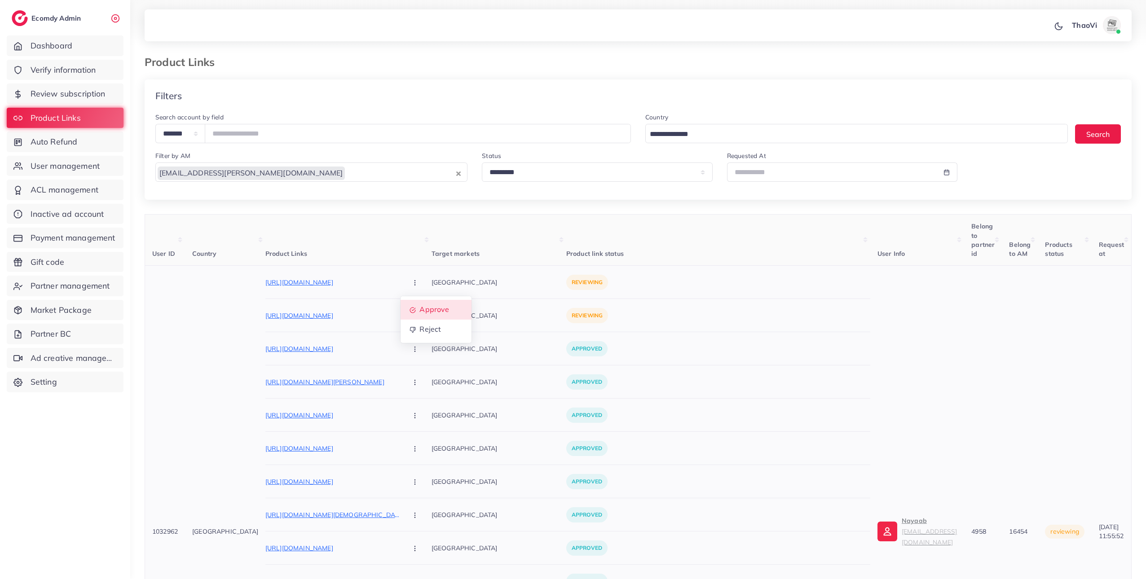  I want to click on a: Verify information, so click(65, 70).